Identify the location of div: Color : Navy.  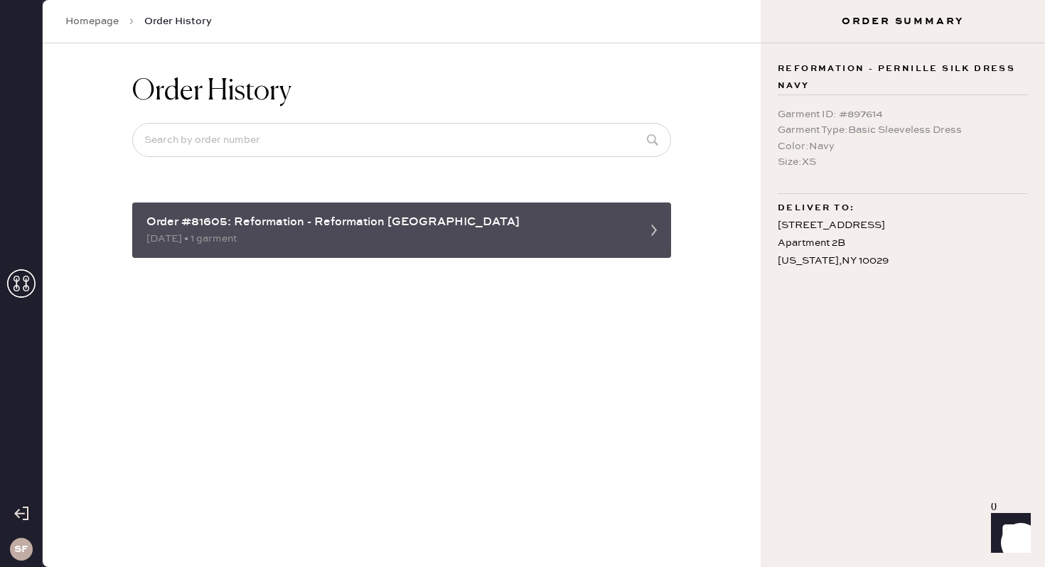
(903, 146).